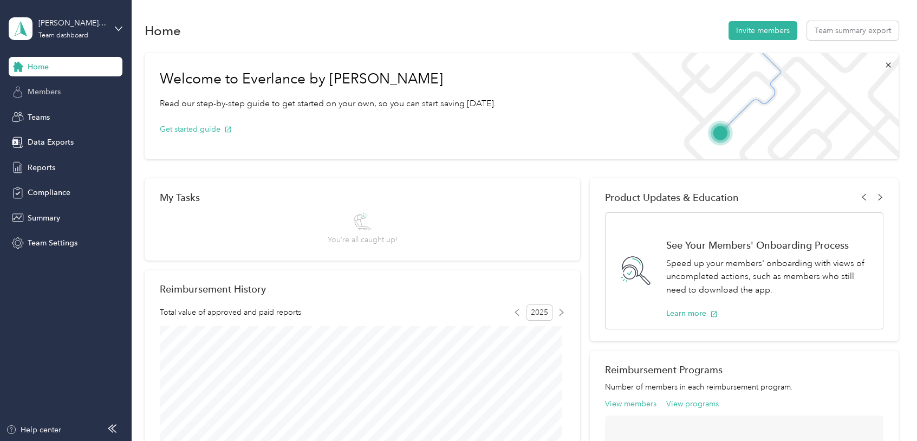 This screenshot has width=917, height=441. Describe the element at coordinates (213, 289) in the screenshot. I see `h2: Reimbursement History` at that location.